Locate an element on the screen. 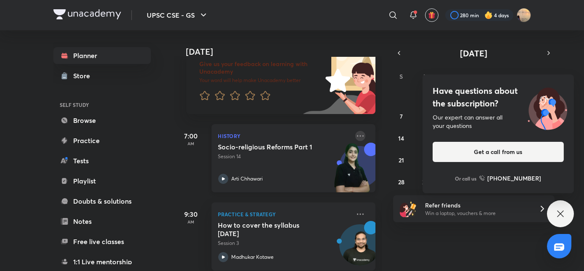 This screenshot has height=271, width=584. p: Madhukar Kotawe is located at coordinates (252, 257).